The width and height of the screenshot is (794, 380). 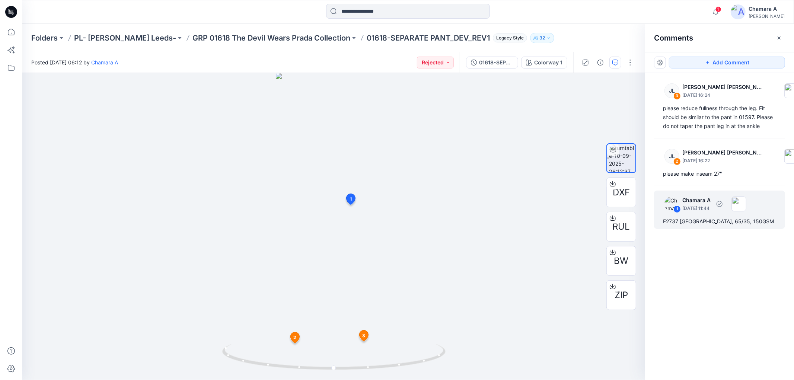 What do you see at coordinates (510, 38) in the screenshot?
I see `span: Legacy Style` at bounding box center [510, 38].